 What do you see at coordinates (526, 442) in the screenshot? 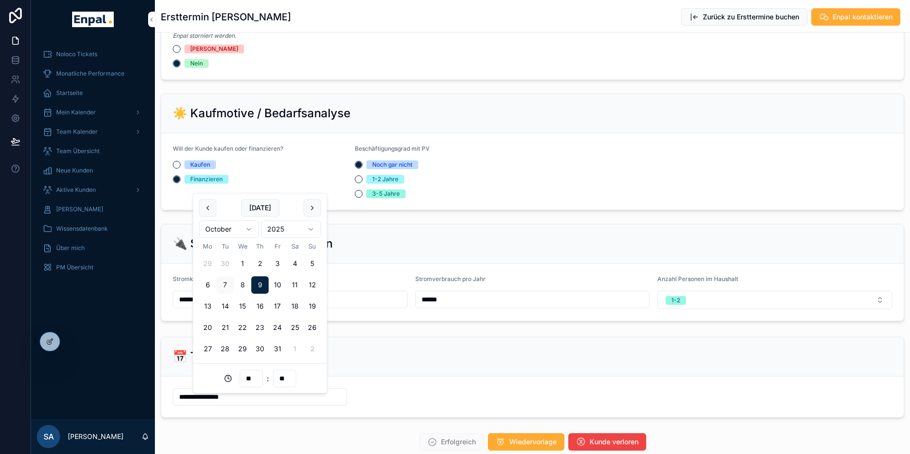
I see `button: Wiedervorlage` at bounding box center [526, 442].